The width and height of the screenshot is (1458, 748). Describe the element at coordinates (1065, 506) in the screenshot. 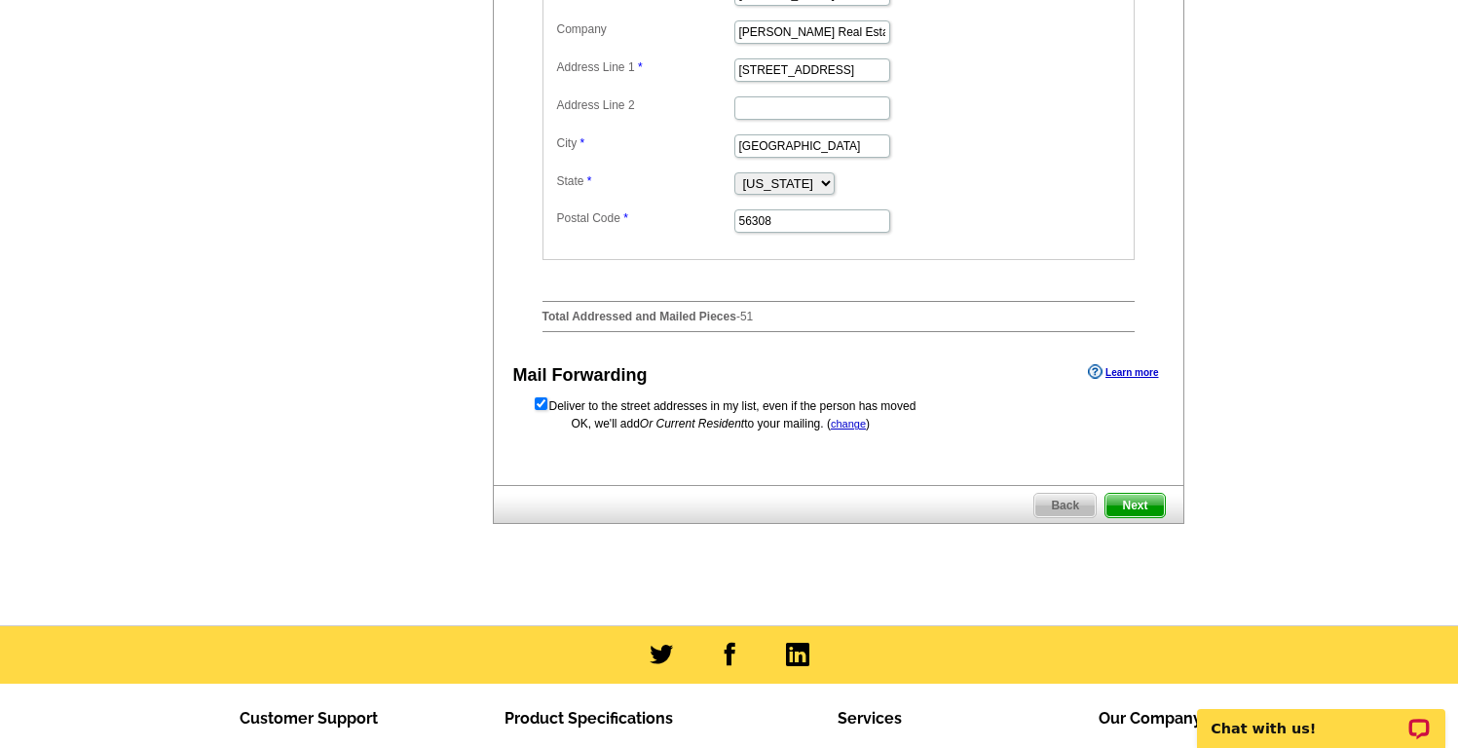

I see `span: Back` at that location.